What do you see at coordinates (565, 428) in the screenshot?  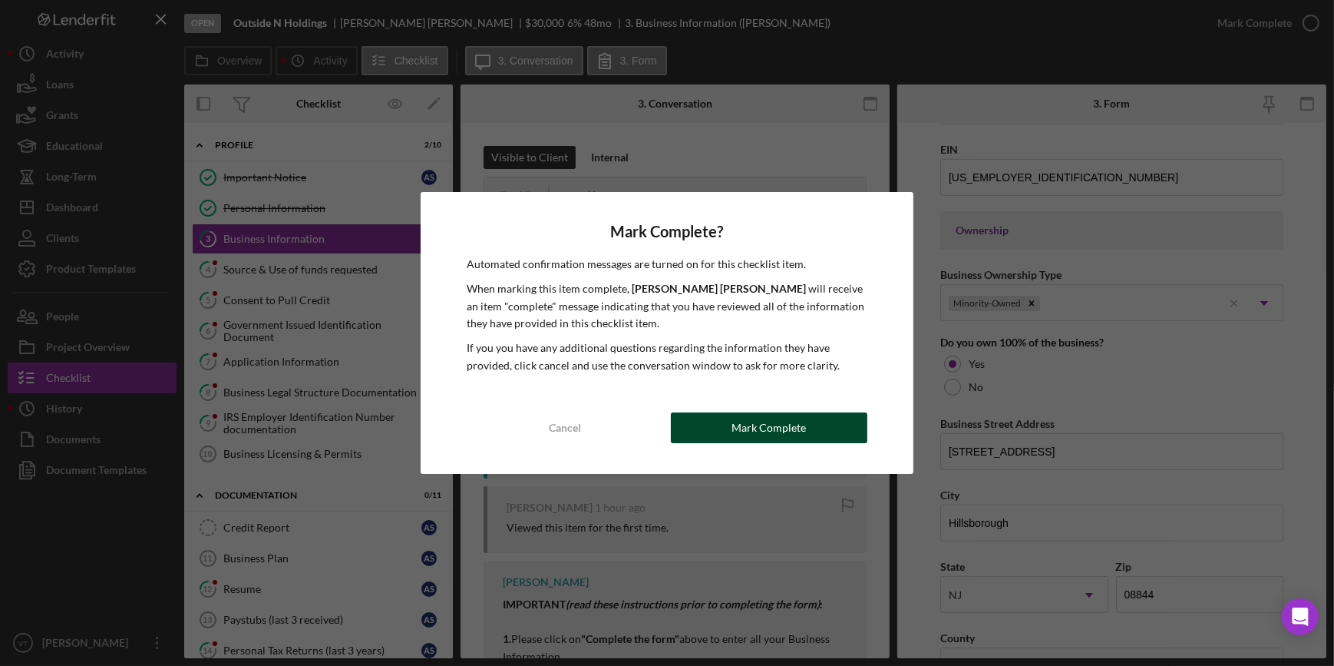 I see `div: Cancel` at bounding box center [565, 428].